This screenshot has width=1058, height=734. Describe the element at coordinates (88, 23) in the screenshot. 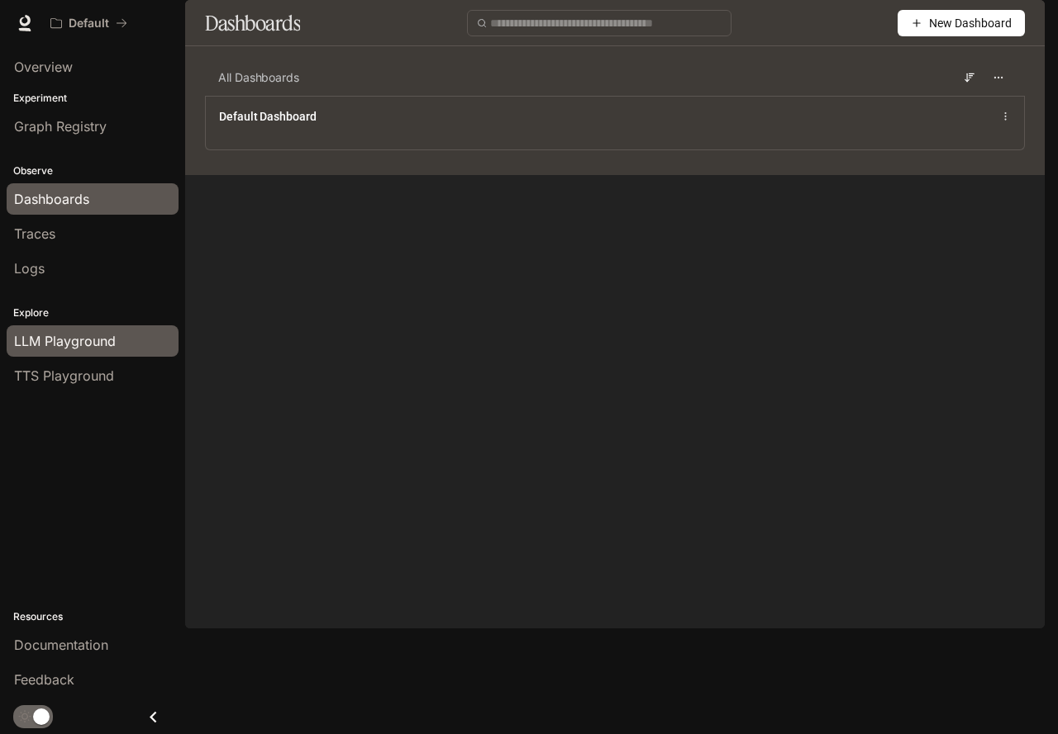

I see `button: All workspaces` at that location.